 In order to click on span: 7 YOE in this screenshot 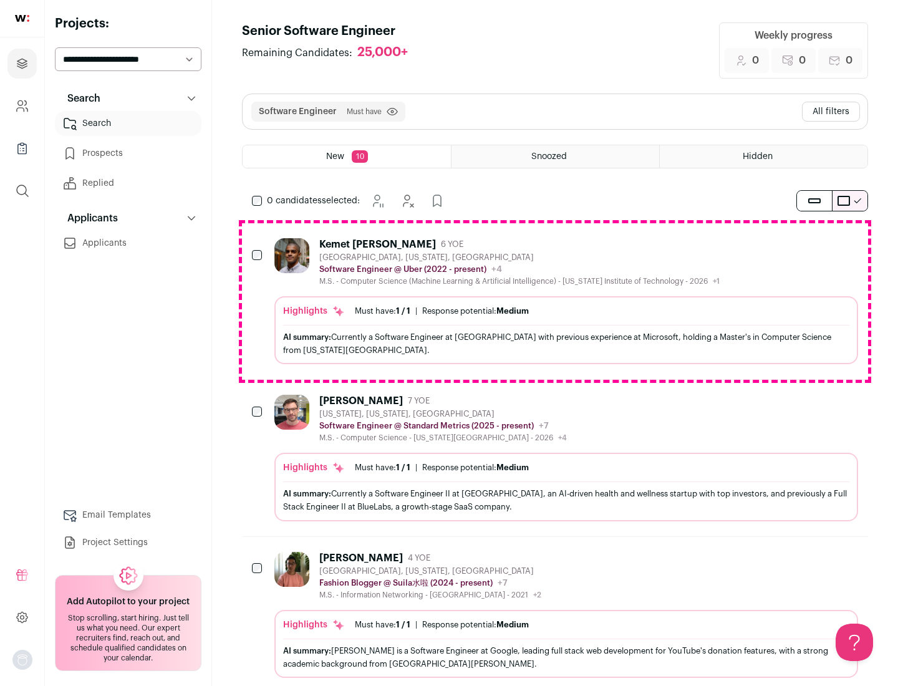, I will do `click(419, 401)`.